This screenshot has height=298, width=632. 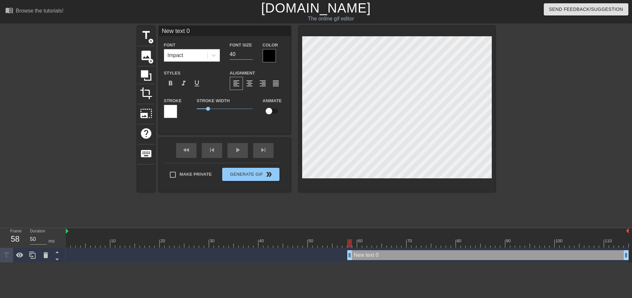 What do you see at coordinates (459, 241) in the screenshot?
I see `div: 80` at bounding box center [459, 241].